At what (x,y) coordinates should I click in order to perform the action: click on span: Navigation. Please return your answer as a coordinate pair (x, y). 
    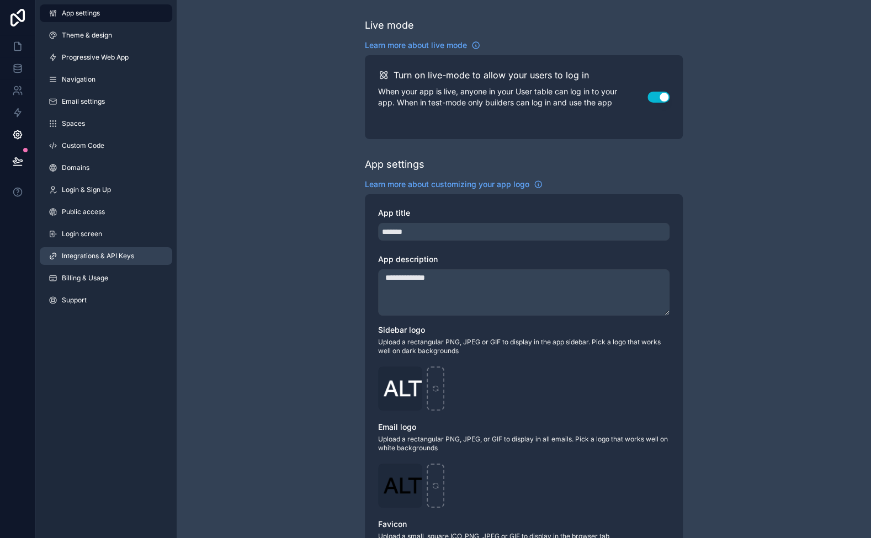
    Looking at the image, I should click on (78, 79).